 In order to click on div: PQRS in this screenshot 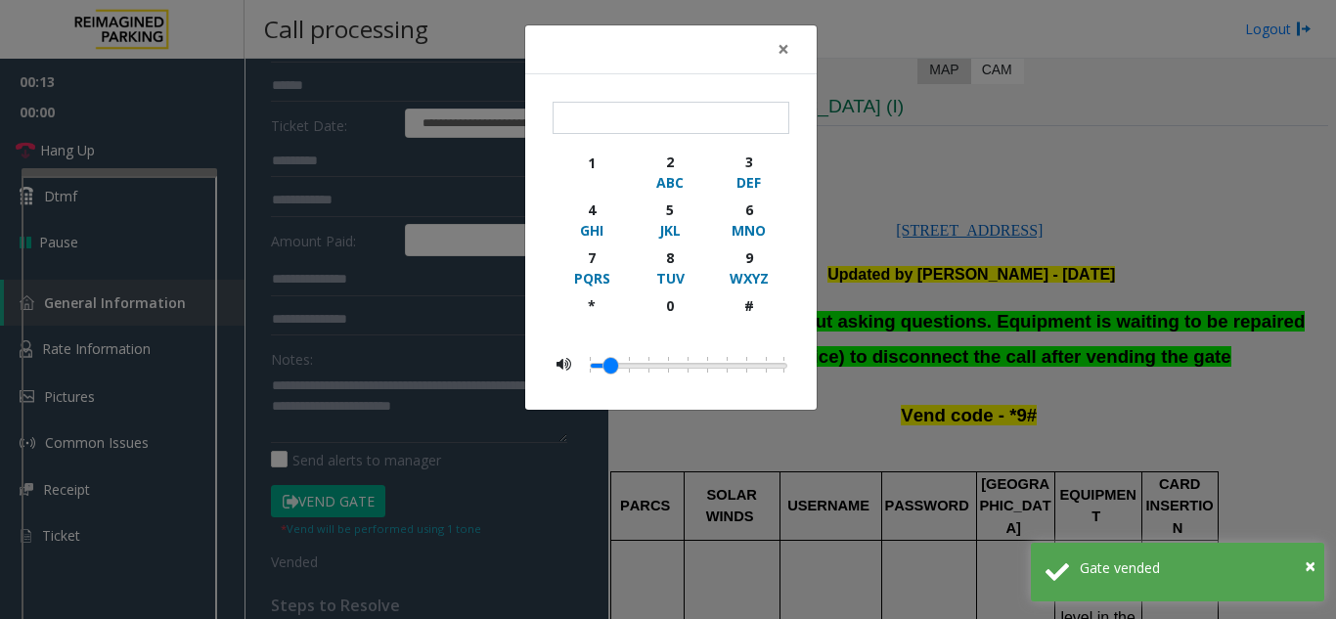, I will do `click(592, 278)`.